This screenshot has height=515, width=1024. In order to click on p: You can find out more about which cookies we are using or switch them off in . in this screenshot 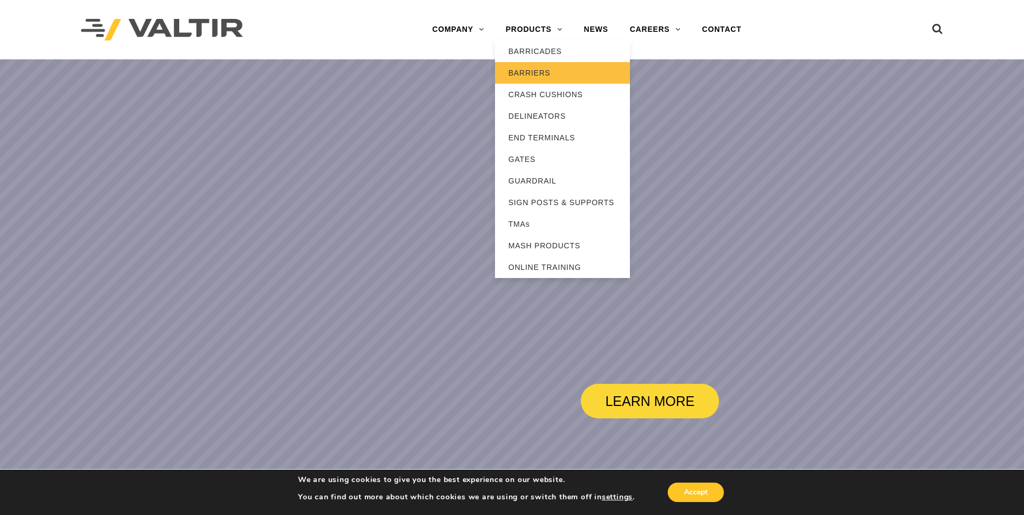, I will do `click(466, 497)`.